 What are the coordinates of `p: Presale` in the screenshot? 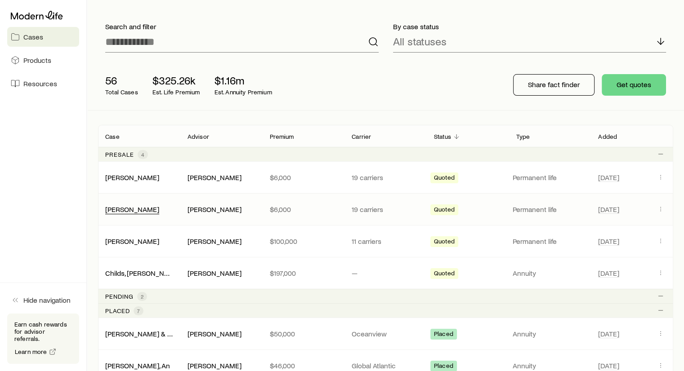 It's located at (120, 155).